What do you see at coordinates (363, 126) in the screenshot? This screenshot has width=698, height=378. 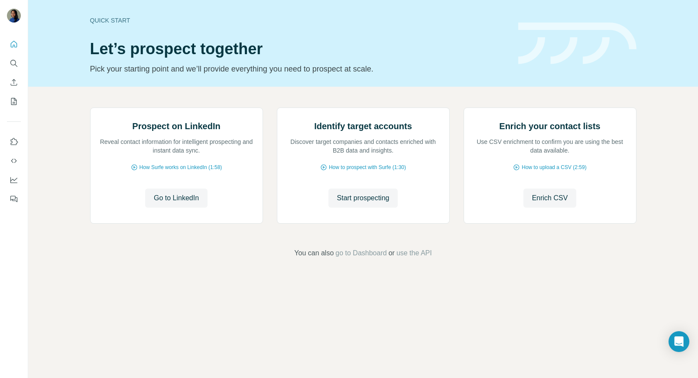 I see `h2: Identify target accounts` at bounding box center [363, 126].